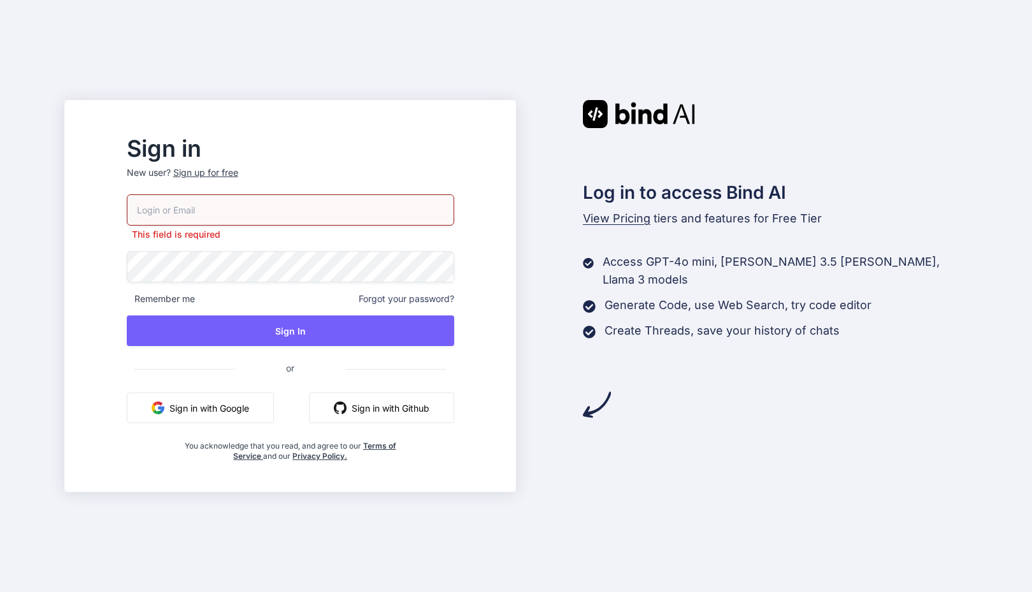 This screenshot has height=592, width=1032. I want to click on p: tiers and features for Free Tier, so click(775, 218).